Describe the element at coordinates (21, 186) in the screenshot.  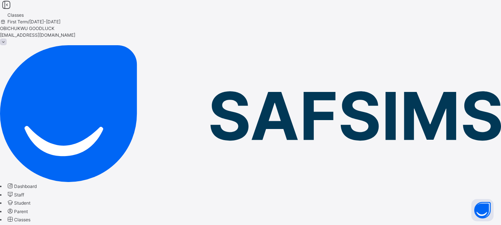
I see `a: Dashboard` at that location.